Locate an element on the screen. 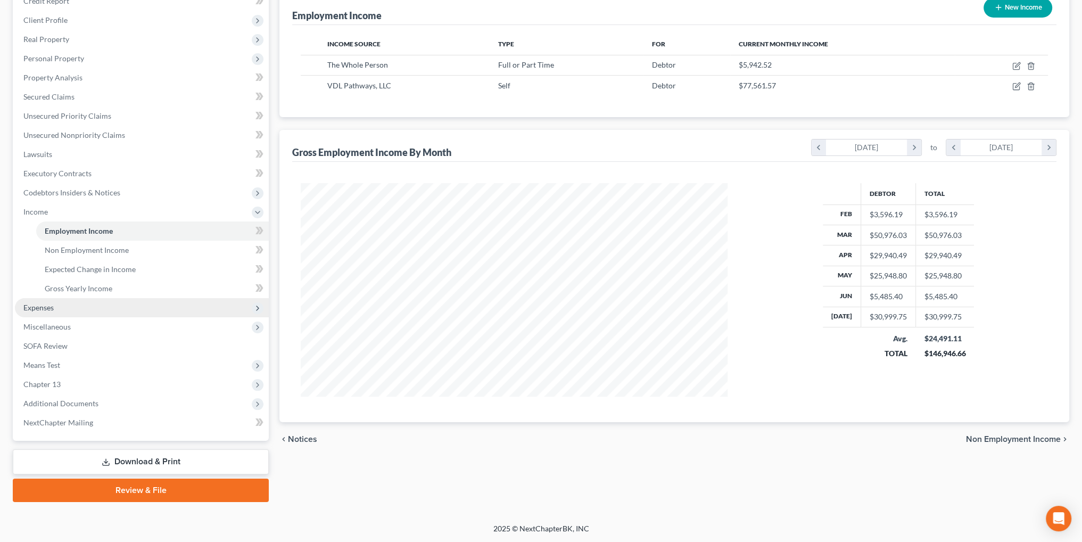 This screenshot has height=542, width=1082. a: SOFA Review is located at coordinates (142, 346).